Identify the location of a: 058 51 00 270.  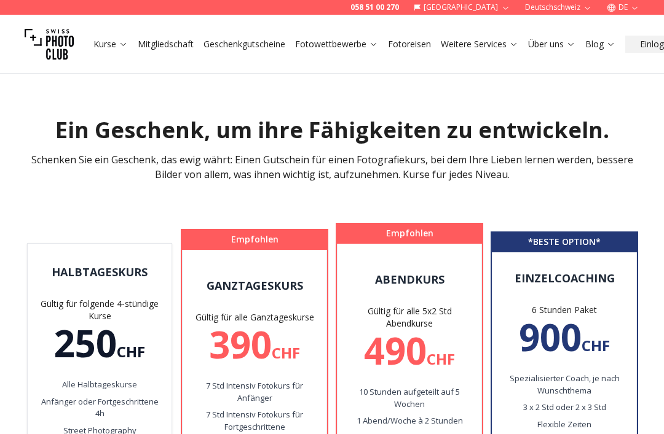
(374, 7).